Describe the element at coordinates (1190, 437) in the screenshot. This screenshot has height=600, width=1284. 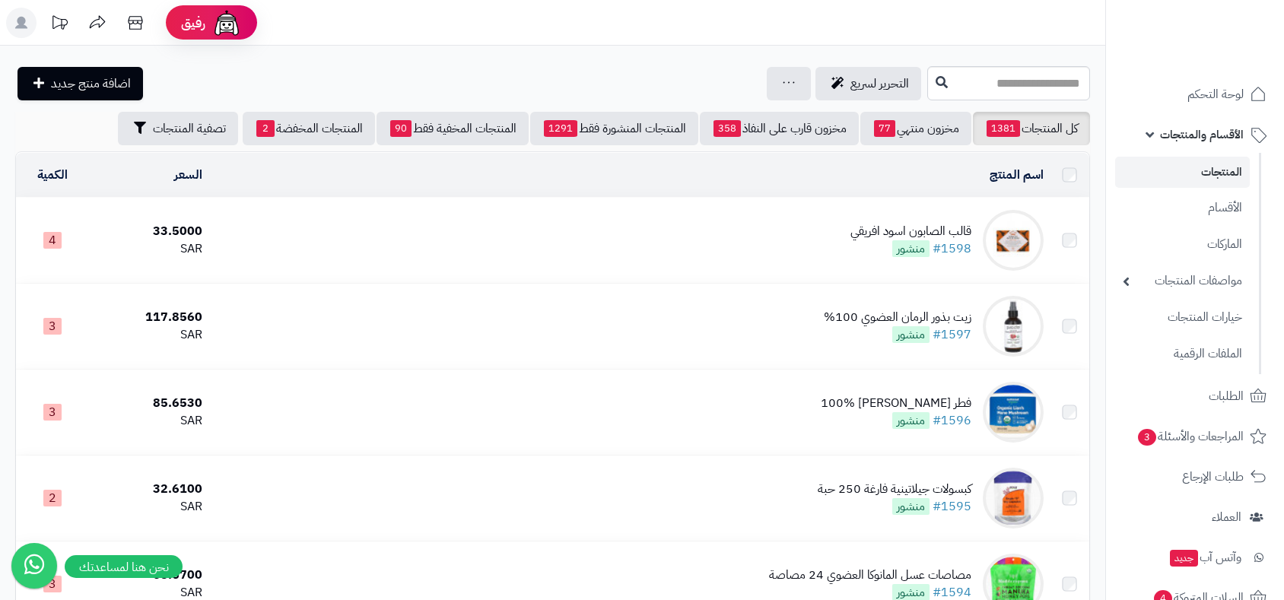
I see `span: المراجعات والأسئلة` at that location.